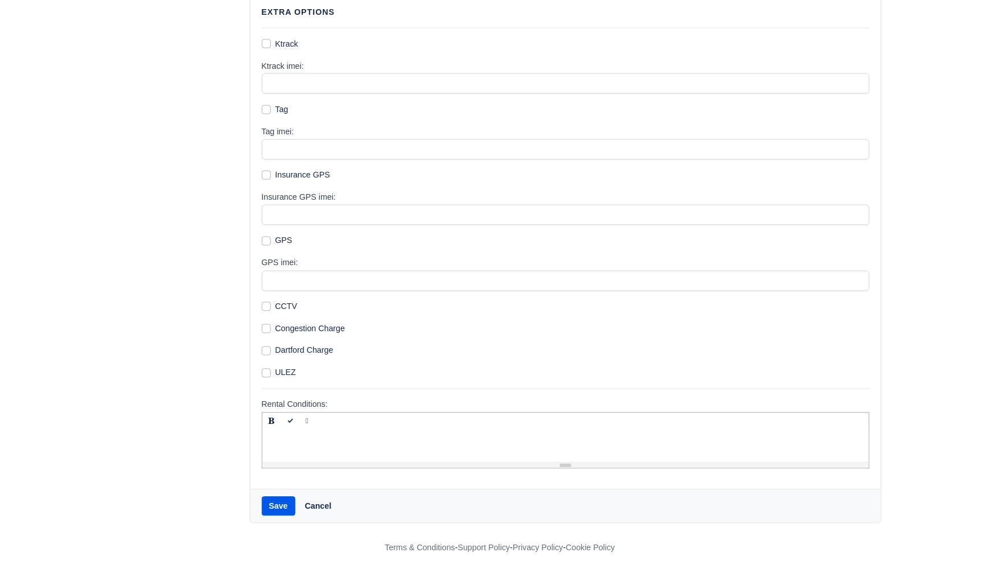  I want to click on label: Congestion Charge, so click(310, 329).